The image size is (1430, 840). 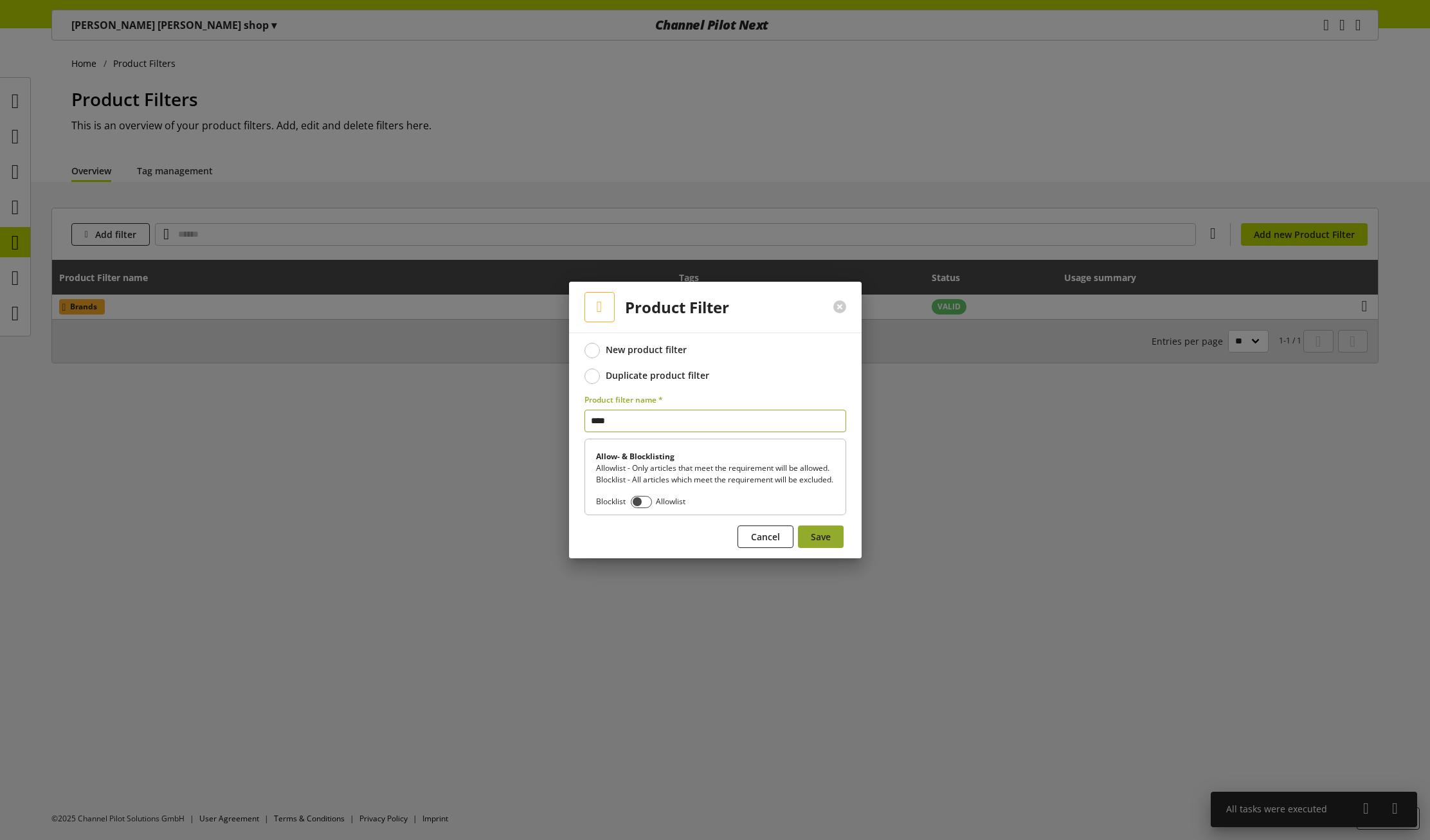 I want to click on span: Cancel, so click(x=765, y=536).